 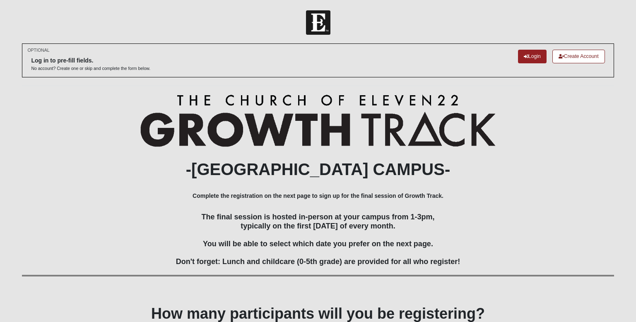 What do you see at coordinates (579, 56) in the screenshot?
I see `a: Create Account` at bounding box center [579, 56].